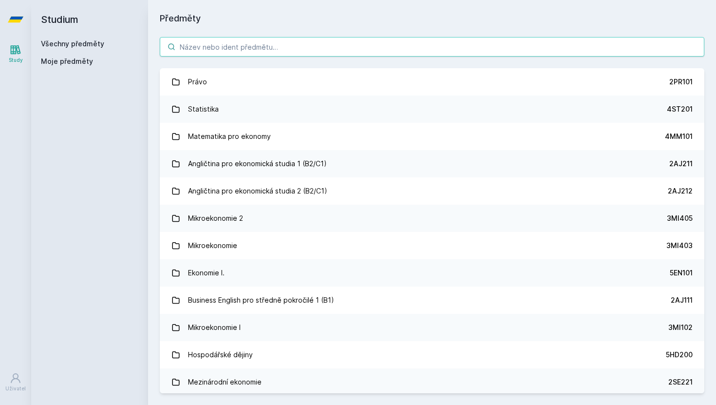  Describe the element at coordinates (212, 246) in the screenshot. I see `div: Mikroekonomie` at that location.